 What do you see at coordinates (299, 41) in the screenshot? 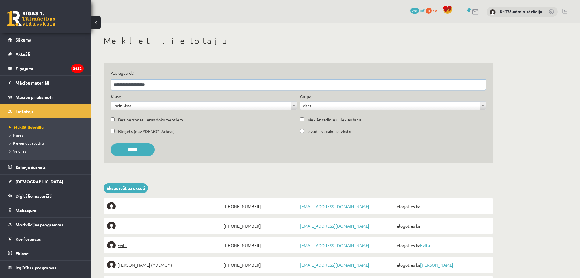
I see `h1: Meklēt lietotāju` at bounding box center [299, 41].